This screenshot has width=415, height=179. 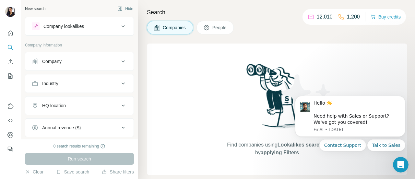 What do you see at coordinates (80, 146) in the screenshot?
I see `div: 0 search results remaining` at bounding box center [80, 146].